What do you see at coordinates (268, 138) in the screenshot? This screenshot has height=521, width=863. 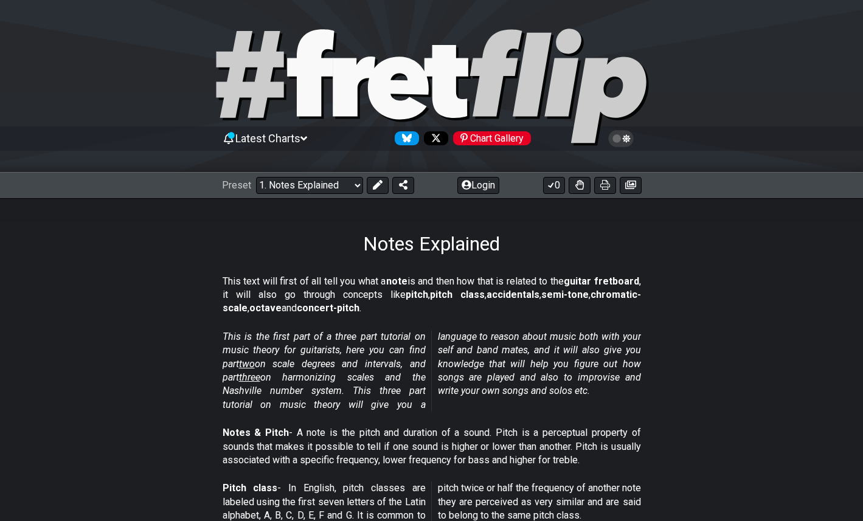 I see `span: Latest Charts` at bounding box center [268, 138].